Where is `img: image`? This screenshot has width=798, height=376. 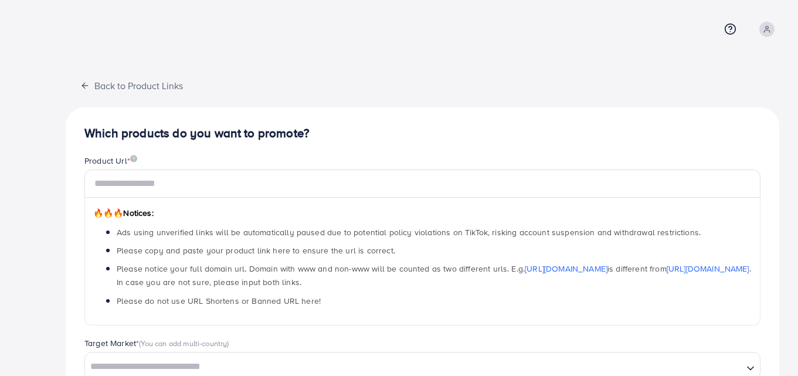 img: image is located at coordinates (134, 158).